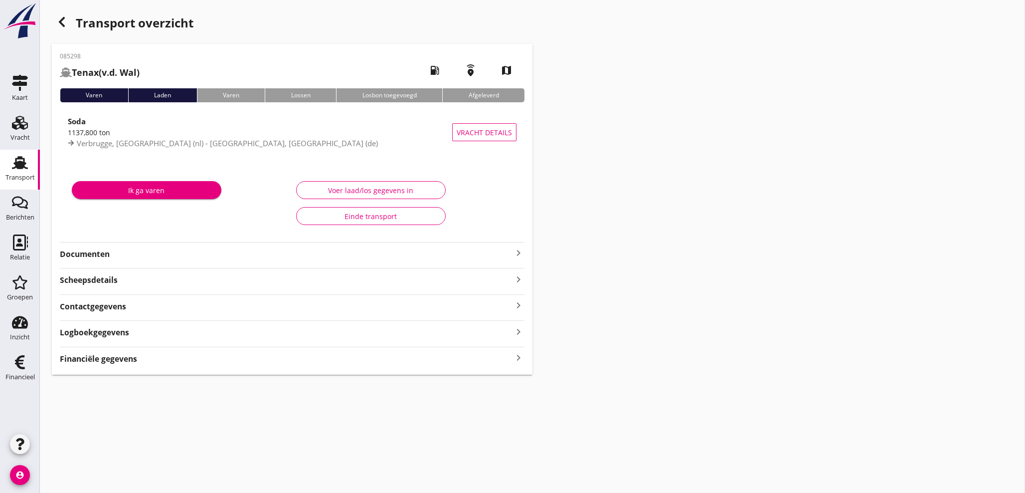 Image resolution: width=1025 pixels, height=493 pixels. Describe the element at coordinates (300, 95) in the screenshot. I see `div: Lossen` at that location.